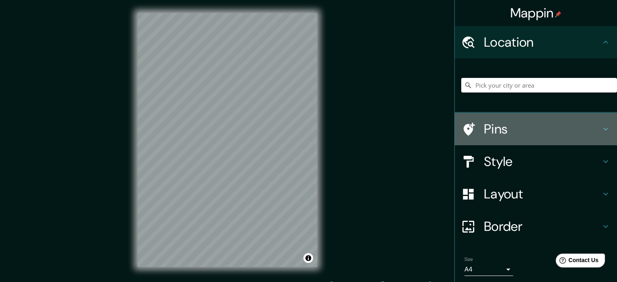  Describe the element at coordinates (308, 258) in the screenshot. I see `button: Toggle attribution` at that location.